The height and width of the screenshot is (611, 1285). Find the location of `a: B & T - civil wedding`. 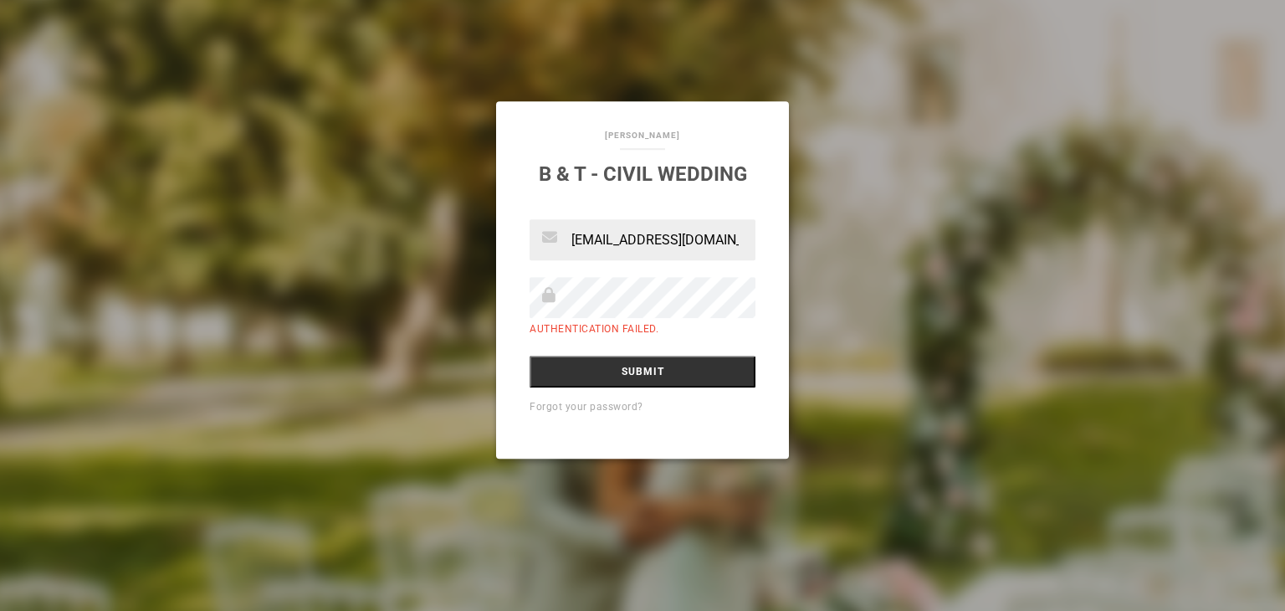

a: B & T - civil wedding is located at coordinates (643, 174).